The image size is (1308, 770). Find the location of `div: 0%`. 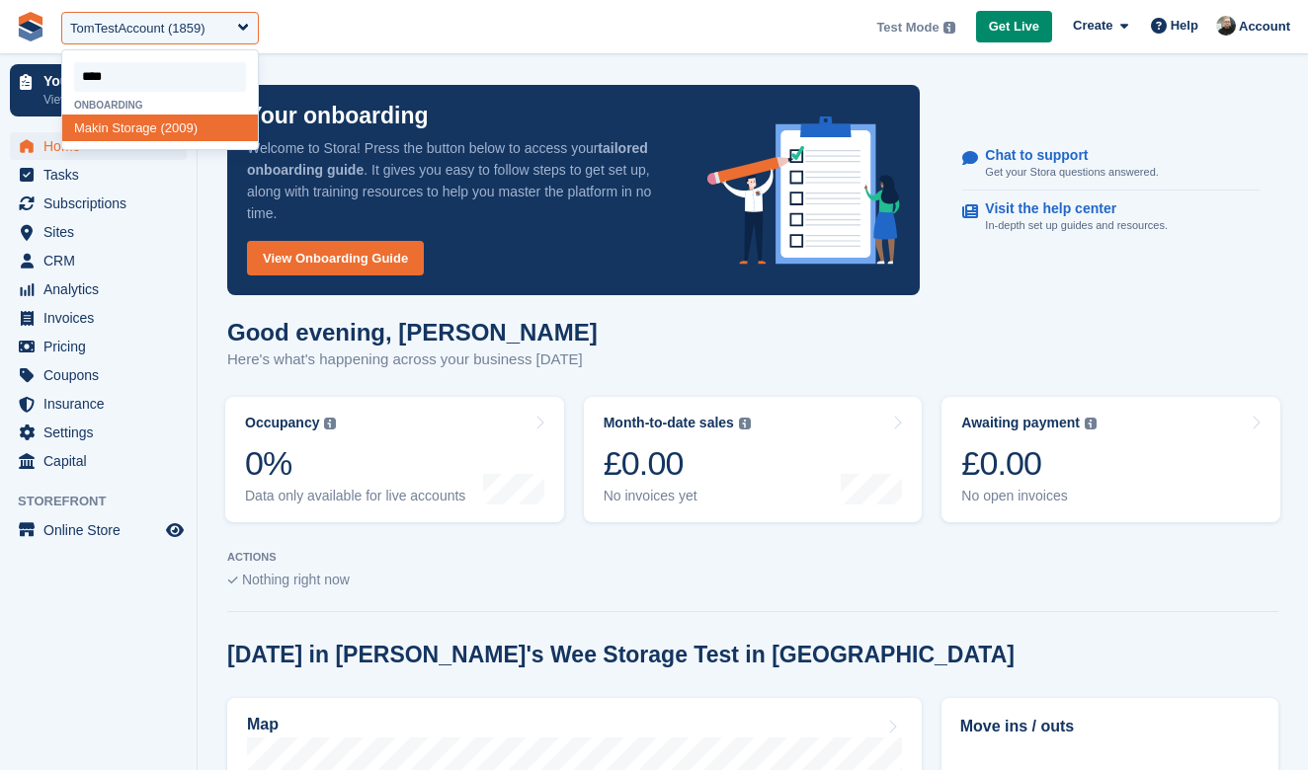

div: 0% is located at coordinates (355, 463).